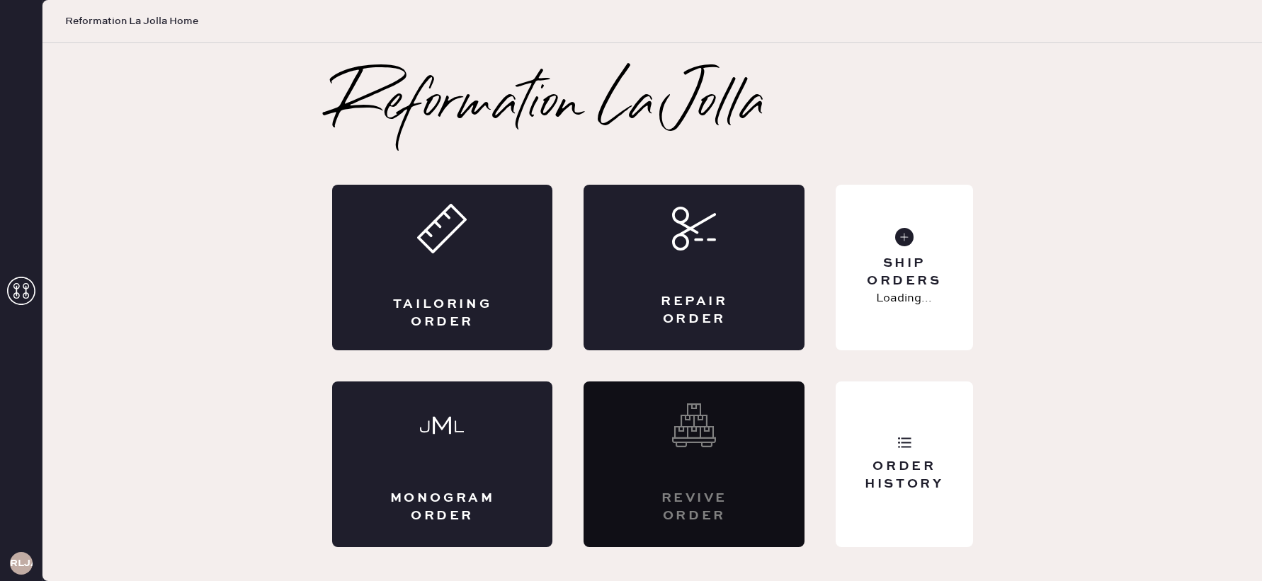 The height and width of the screenshot is (581, 1262). What do you see at coordinates (21, 564) in the screenshot?
I see `h3: RLJA` at bounding box center [21, 564].